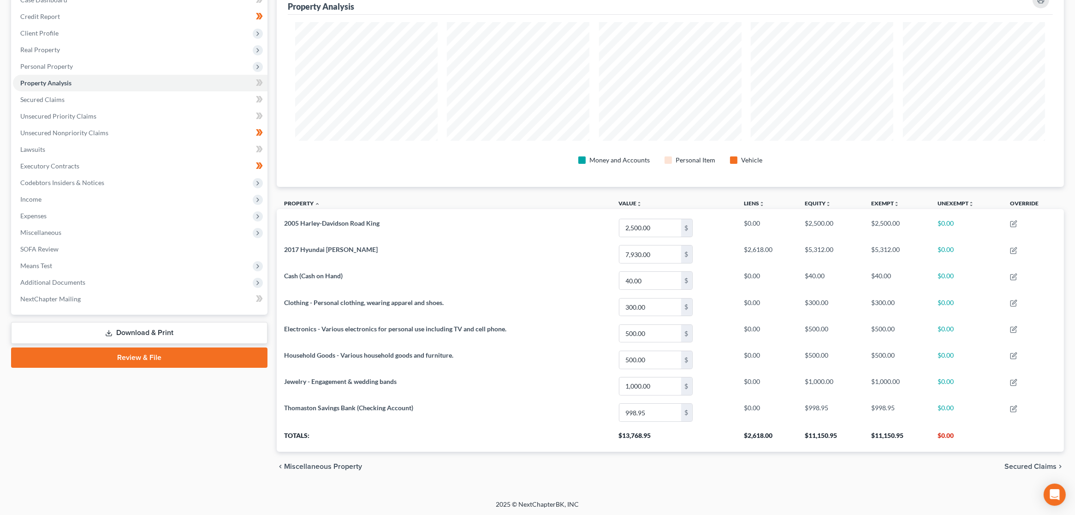 This screenshot has width=1075, height=515. What do you see at coordinates (319, 466) in the screenshot?
I see `button: chevron_left Miscellaneous Property` at bounding box center [319, 466].